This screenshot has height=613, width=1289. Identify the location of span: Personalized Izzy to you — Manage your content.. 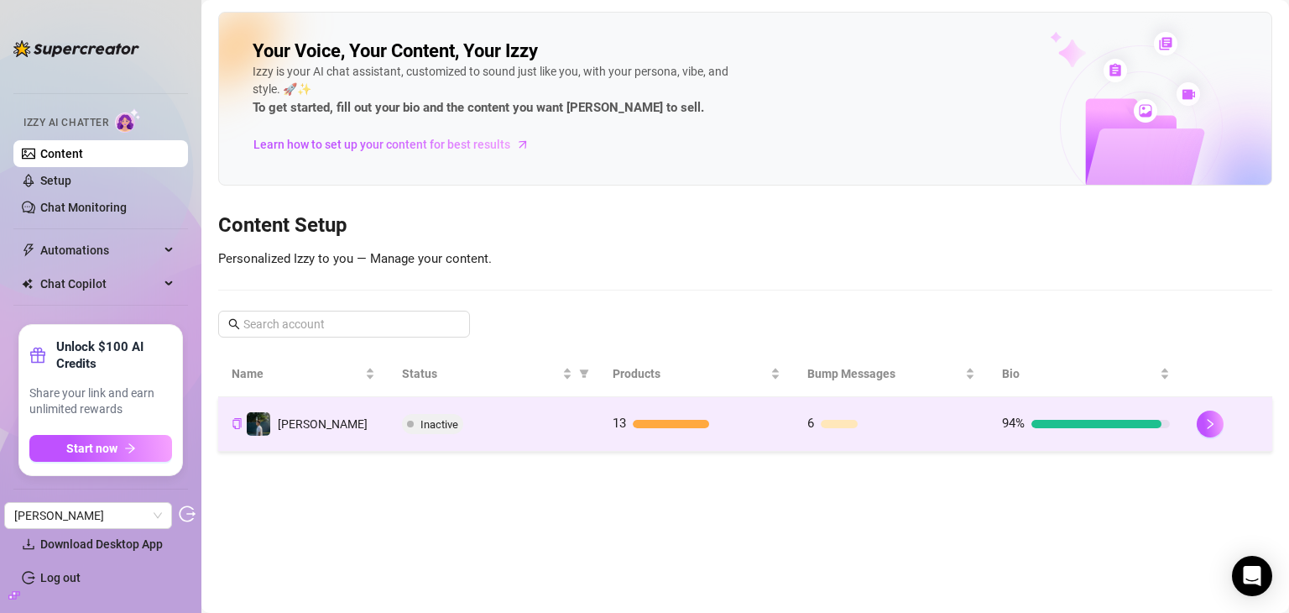
(355, 258).